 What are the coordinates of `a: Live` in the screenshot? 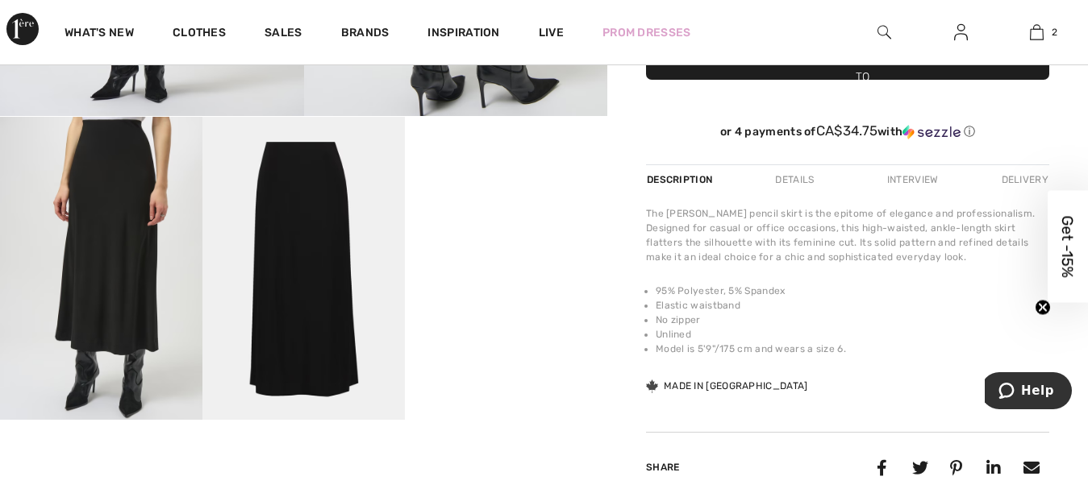 It's located at (551, 32).